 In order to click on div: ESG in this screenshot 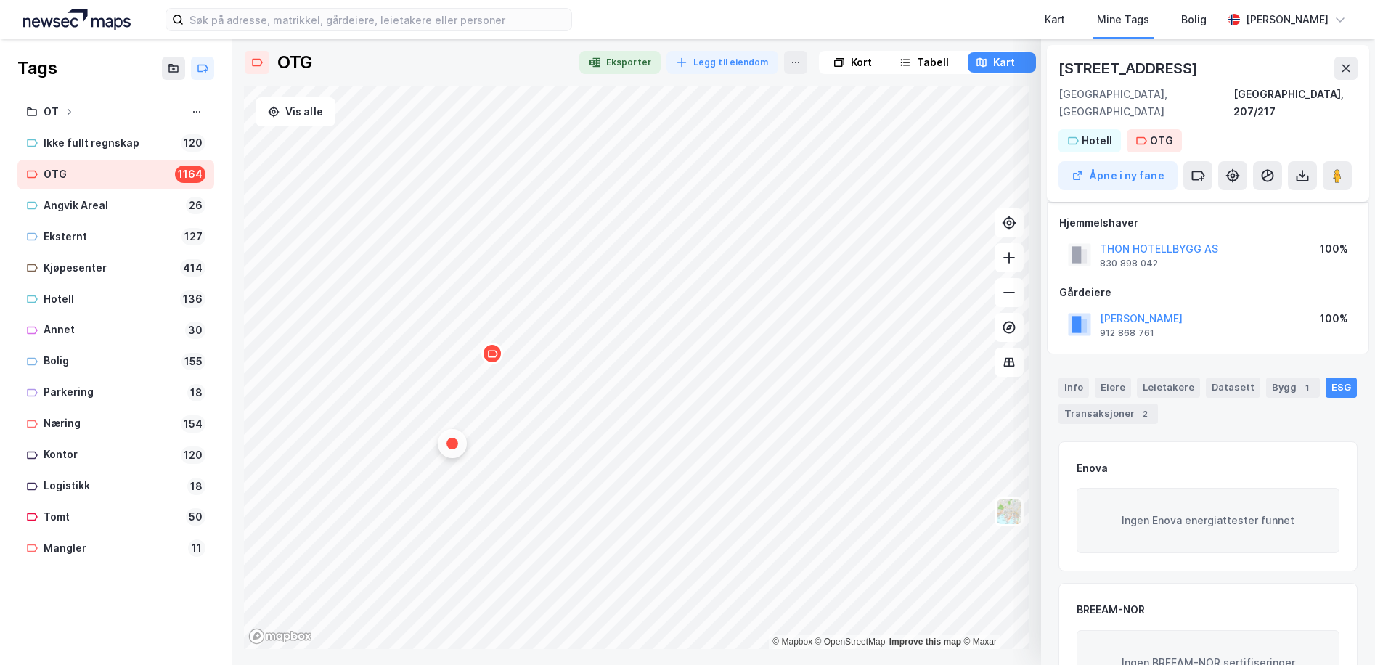, I will do `click(1341, 388)`.